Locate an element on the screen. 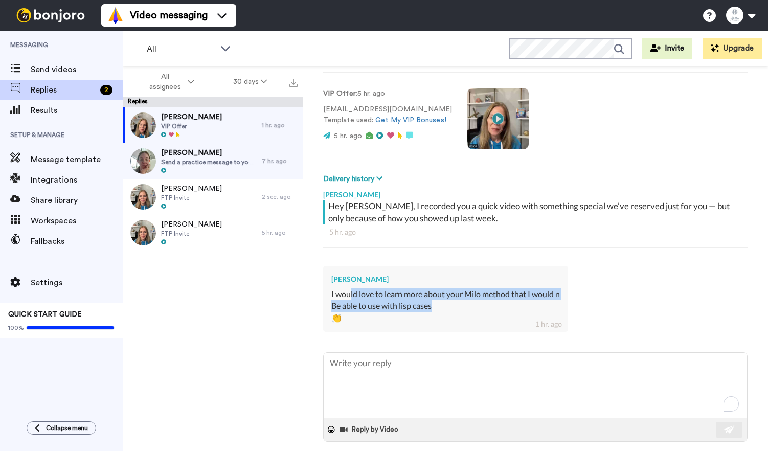 The image size is (768, 451). img: ab1b73d4-a3ca-4dc8-93c0-50c1497d9326-thumb.jpg is located at coordinates (143, 197).